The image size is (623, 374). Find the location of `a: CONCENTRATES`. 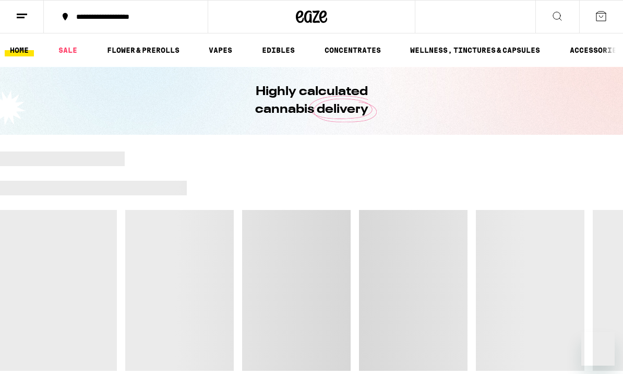

a: CONCENTRATES is located at coordinates (353, 50).